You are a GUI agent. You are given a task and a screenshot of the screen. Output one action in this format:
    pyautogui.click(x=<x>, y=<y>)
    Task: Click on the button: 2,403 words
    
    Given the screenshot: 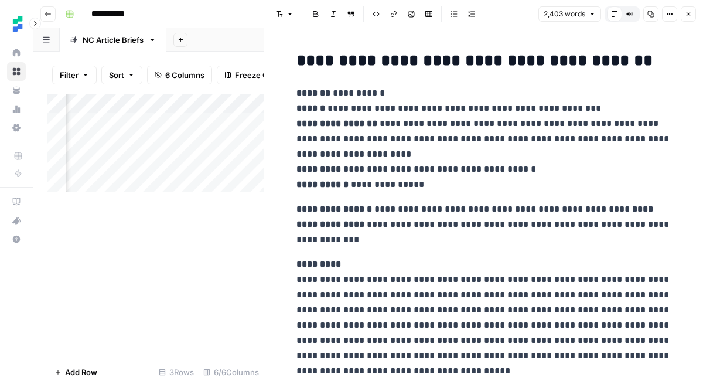 What is the action you would take?
    pyautogui.click(x=569, y=14)
    